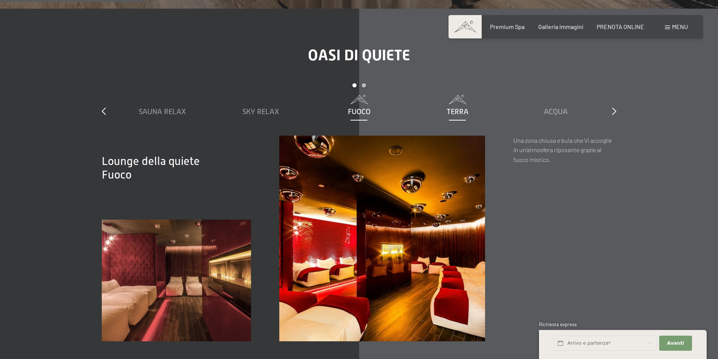  Describe the element at coordinates (261, 112) in the screenshot. I see `span: Sky Relax` at that location.